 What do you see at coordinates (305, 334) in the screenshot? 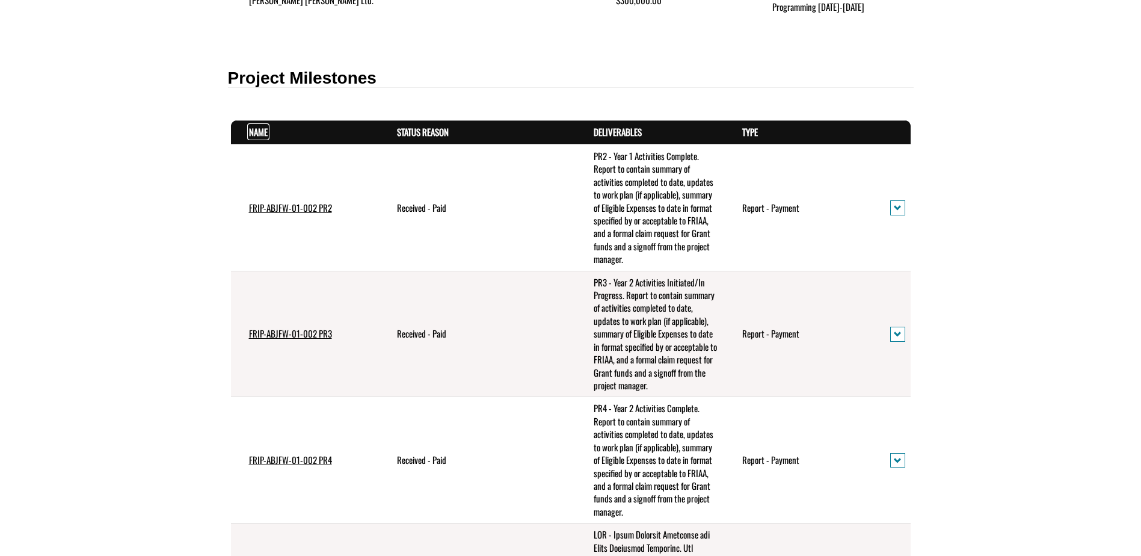
I see `td: FRIP-ABJFW-01-002 PR3` at bounding box center [305, 334].